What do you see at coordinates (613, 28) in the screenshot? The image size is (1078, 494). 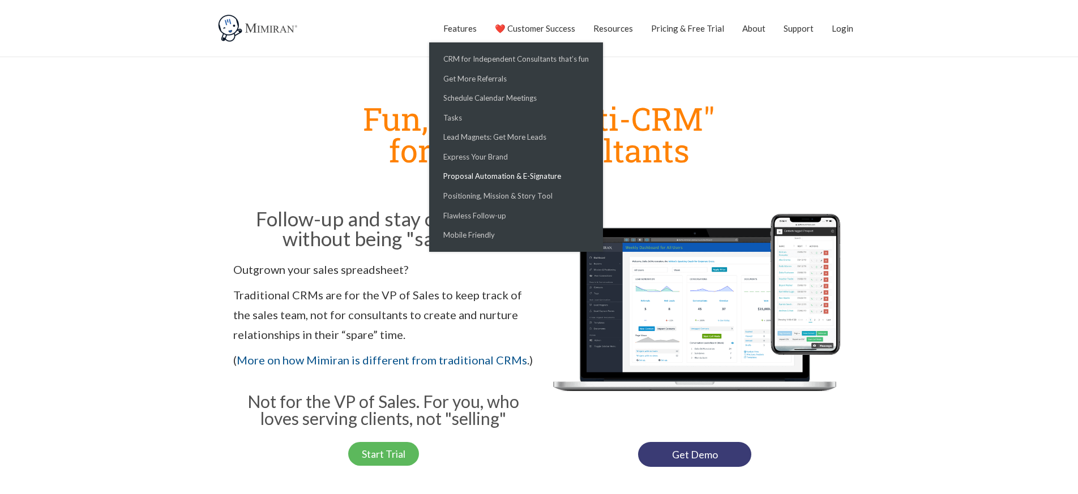 I see `a: Resources` at bounding box center [613, 28].